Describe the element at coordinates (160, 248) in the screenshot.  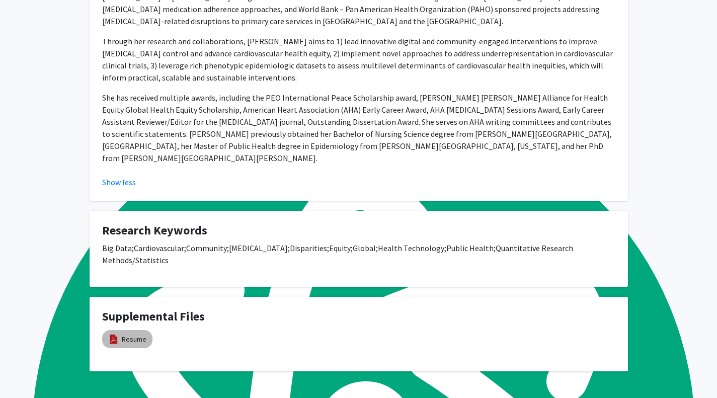
I see `span: Cardiovascular;` at that location.